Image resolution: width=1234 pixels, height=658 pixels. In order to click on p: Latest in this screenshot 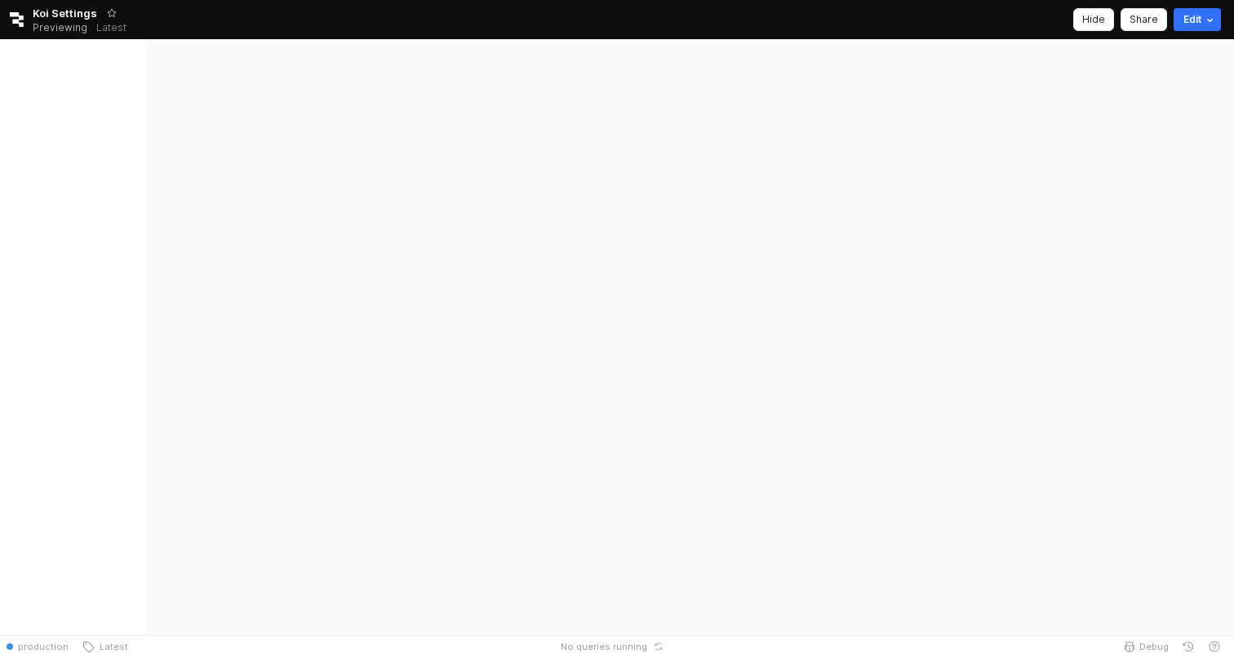, I will do `click(111, 28)`.